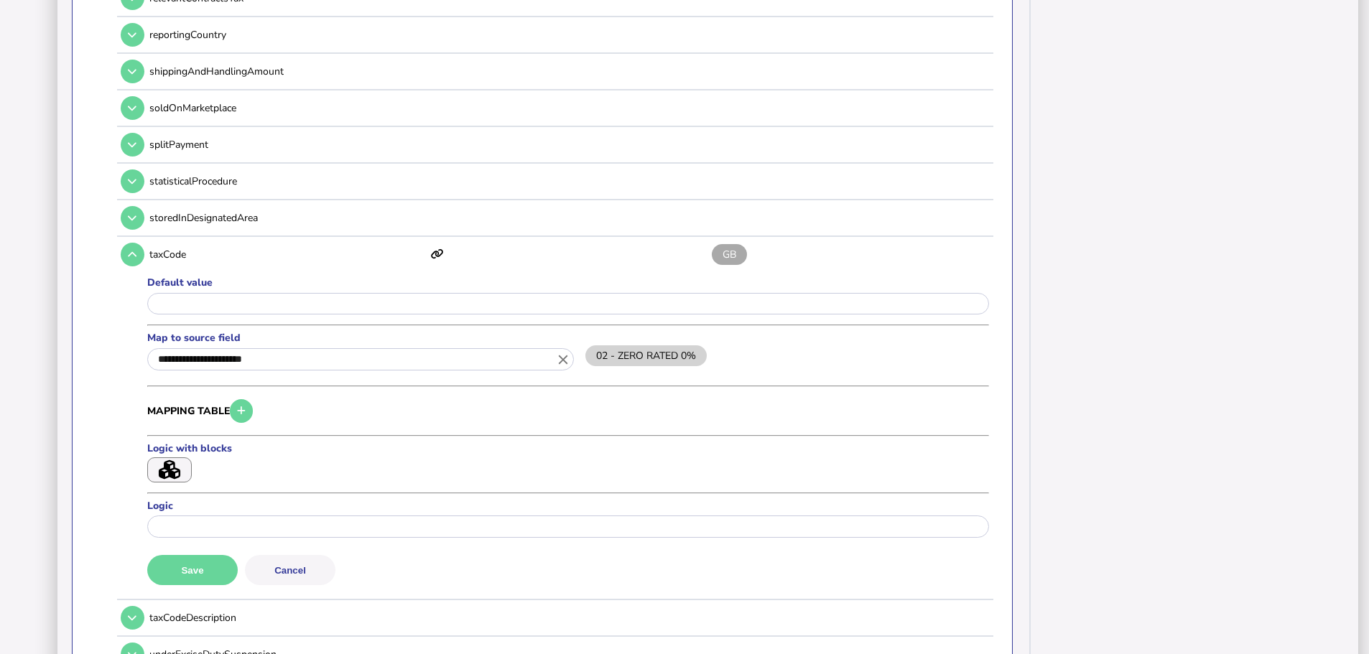 This screenshot has height=654, width=1369. I want to click on label: 02 - ZERO RATED 0%, so click(646, 356).